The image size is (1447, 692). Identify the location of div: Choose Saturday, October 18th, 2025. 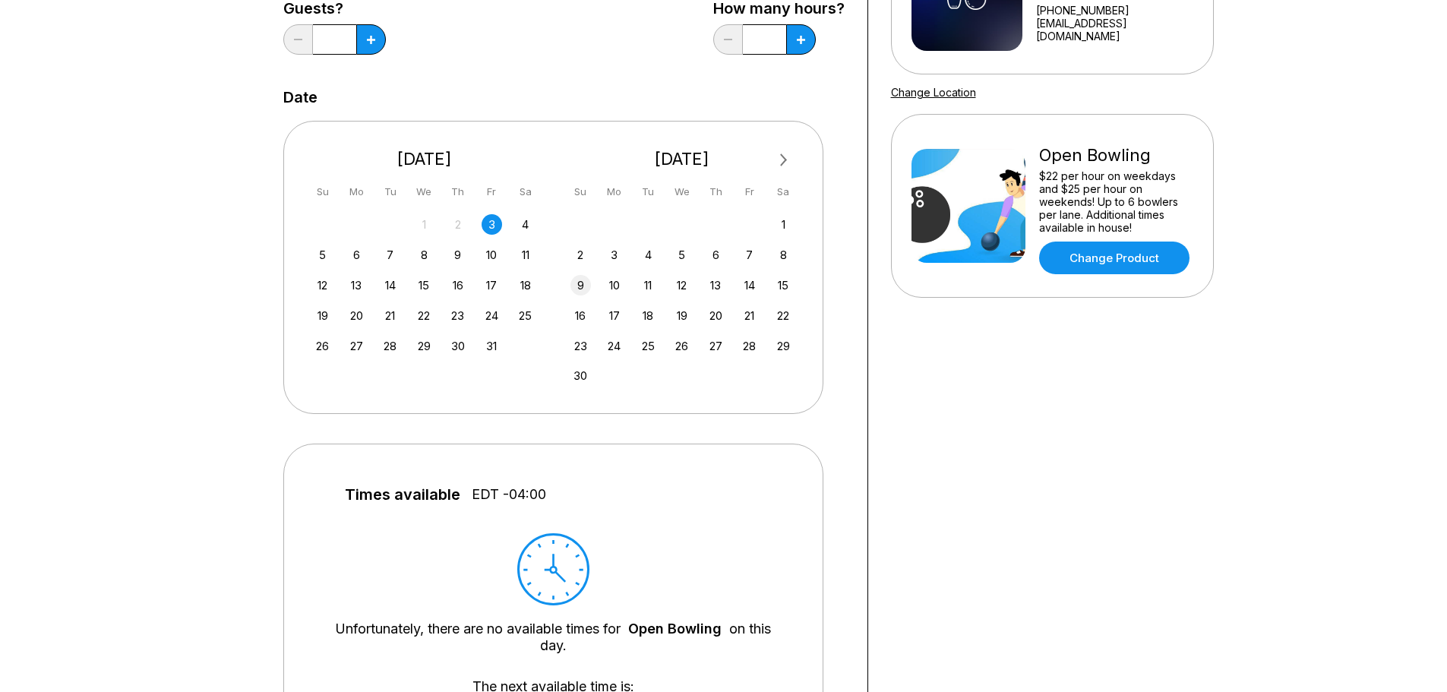
(525, 285).